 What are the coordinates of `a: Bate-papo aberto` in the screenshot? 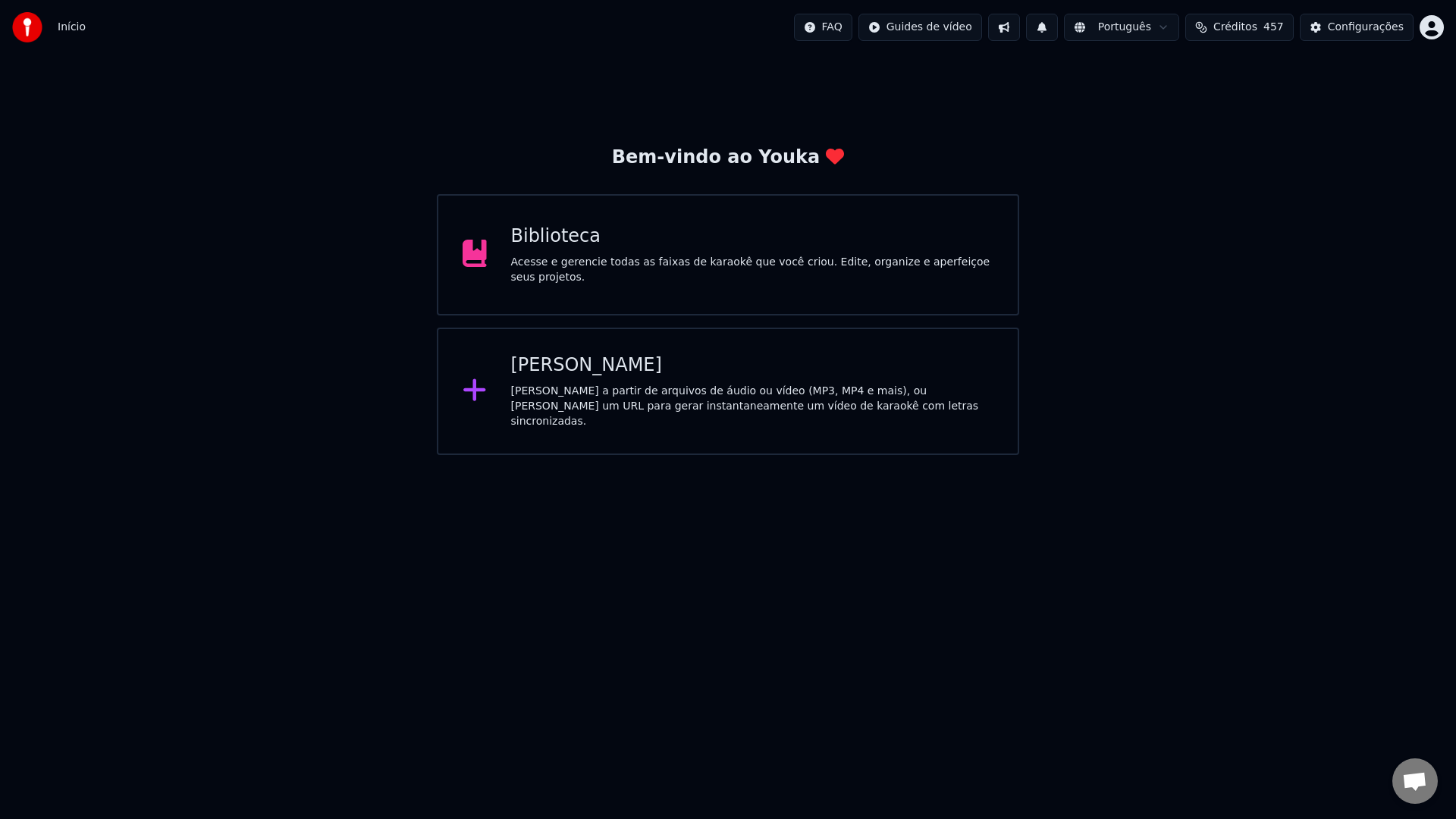 It's located at (1415, 781).